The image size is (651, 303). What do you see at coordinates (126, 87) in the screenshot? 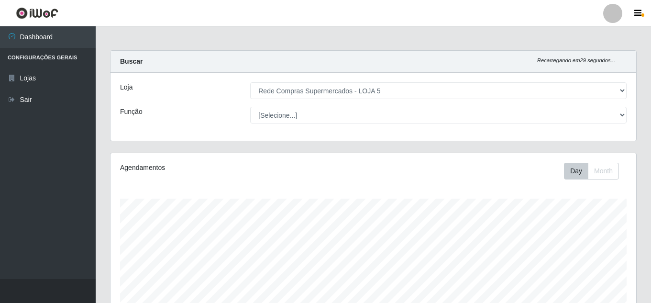
I see `label: Loja` at bounding box center [126, 87].